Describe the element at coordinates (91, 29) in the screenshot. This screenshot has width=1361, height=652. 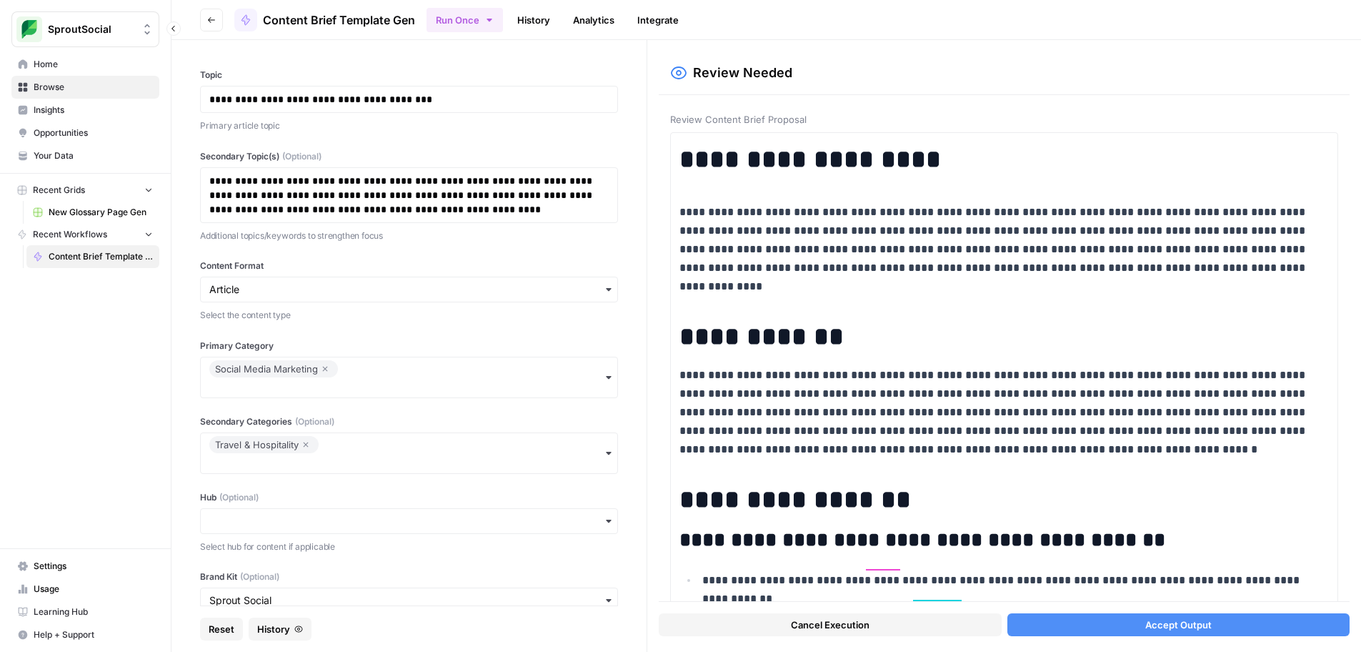
I see `span: SproutSocial` at that location.